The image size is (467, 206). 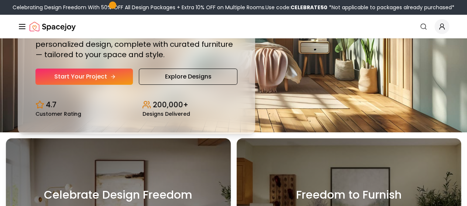 I want to click on small: Designs Delivered, so click(x=166, y=114).